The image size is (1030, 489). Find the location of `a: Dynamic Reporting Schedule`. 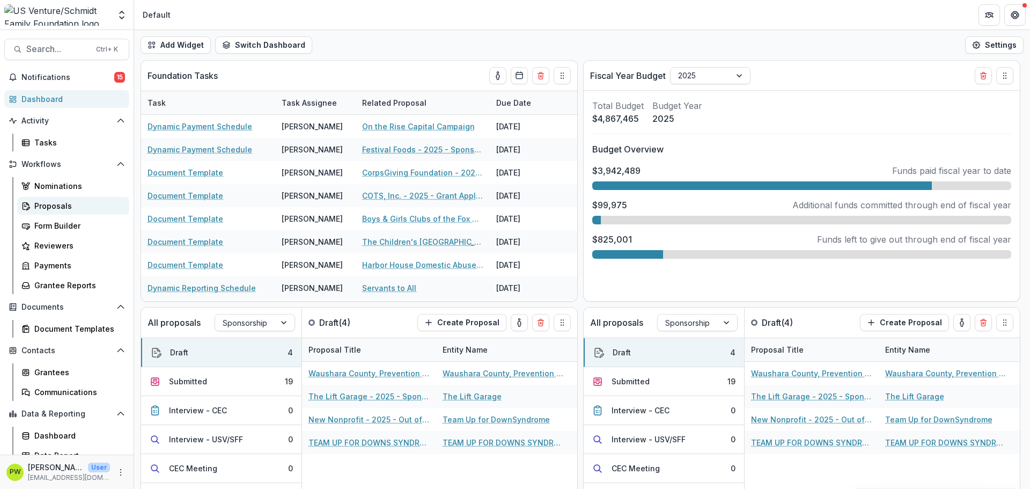

a: Dynamic Reporting Schedule is located at coordinates (202, 288).